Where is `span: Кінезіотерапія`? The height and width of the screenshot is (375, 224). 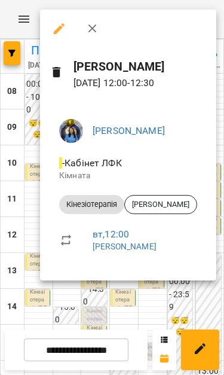
span: Кінезіотерапія is located at coordinates (92, 205).